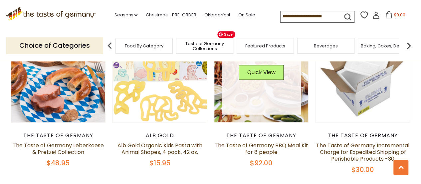 This screenshot has width=421, height=184. What do you see at coordinates (226, 34) in the screenshot?
I see `span: Save` at bounding box center [226, 34].